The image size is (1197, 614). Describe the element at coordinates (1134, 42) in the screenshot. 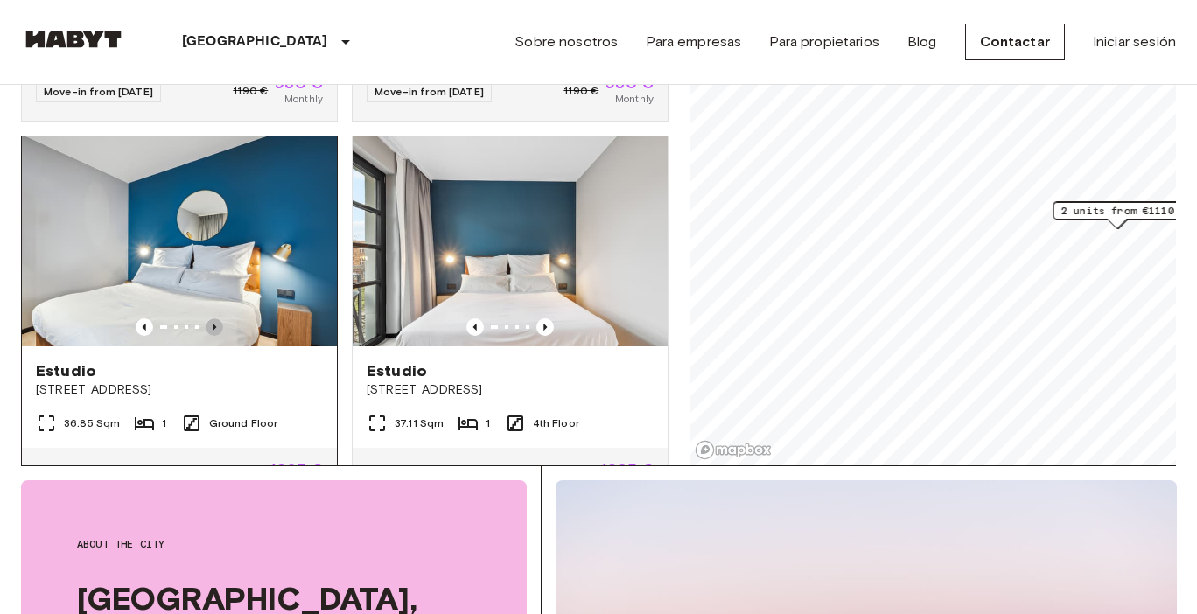

I see `a: Iniciar sesión` at that location.